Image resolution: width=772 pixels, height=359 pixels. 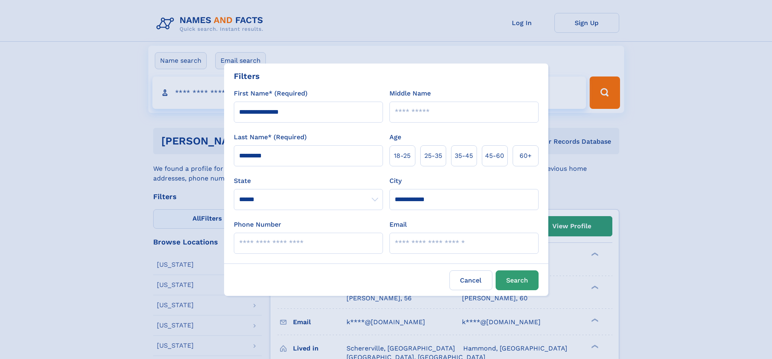 What do you see at coordinates (270, 137) in the screenshot?
I see `label: Last Name* (Required)` at bounding box center [270, 137].